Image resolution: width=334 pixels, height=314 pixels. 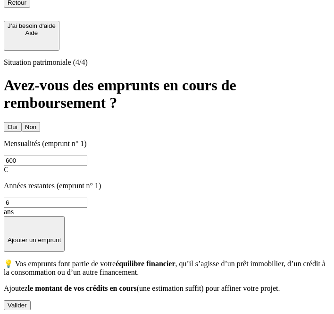 I want to click on button: Oui, so click(x=12, y=127).